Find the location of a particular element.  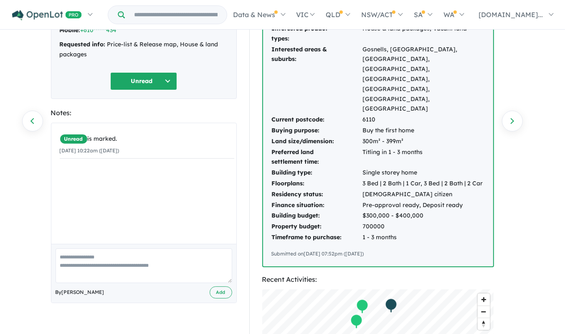

td: Building type: is located at coordinates (317, 173).